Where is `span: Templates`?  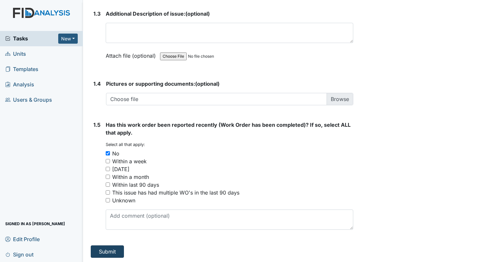 span: Templates is located at coordinates (22, 69).